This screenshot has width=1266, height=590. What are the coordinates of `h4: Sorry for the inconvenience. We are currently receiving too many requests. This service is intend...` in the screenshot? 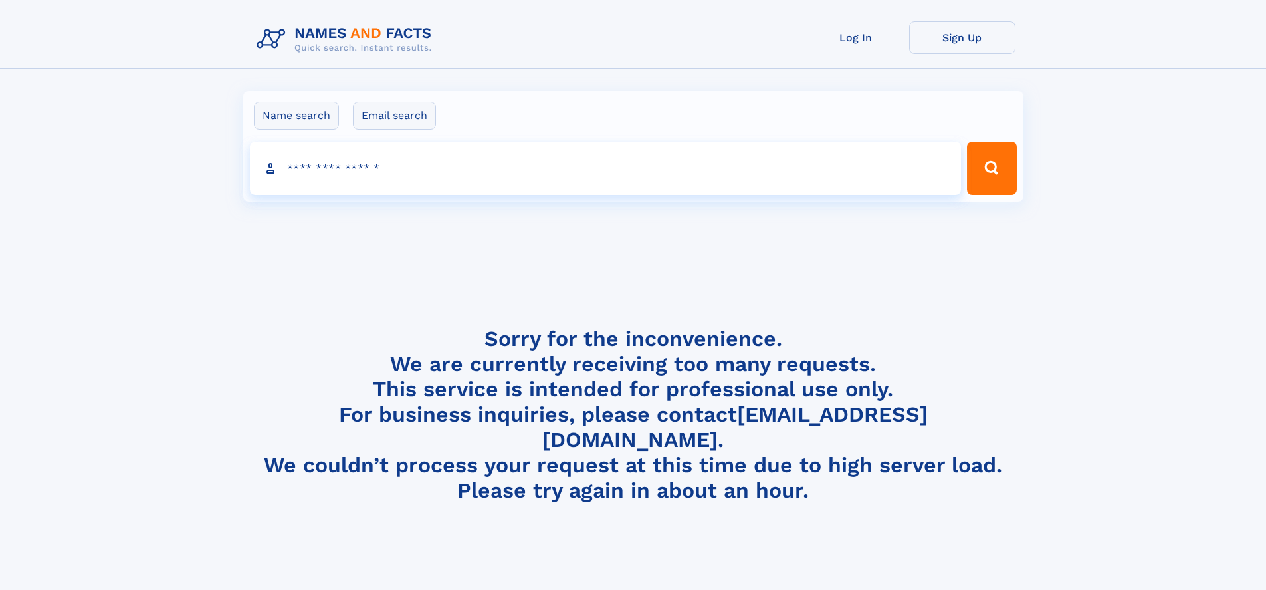 It's located at (634, 414).